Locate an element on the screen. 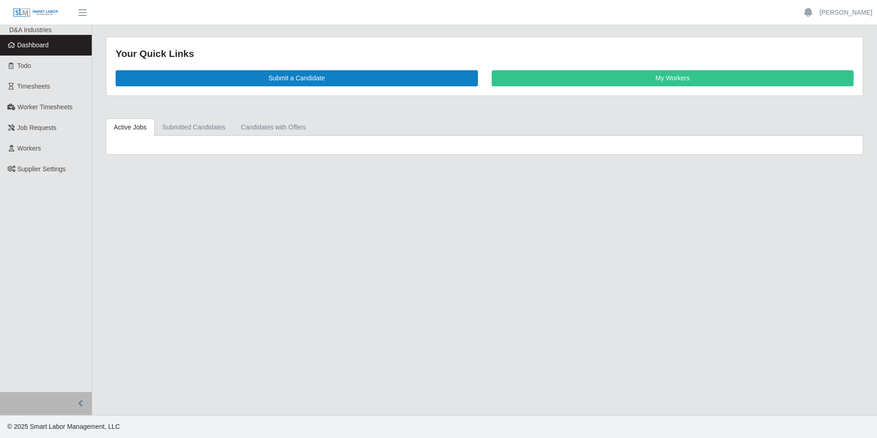 This screenshot has height=438, width=877. a: My Workers is located at coordinates (673, 78).